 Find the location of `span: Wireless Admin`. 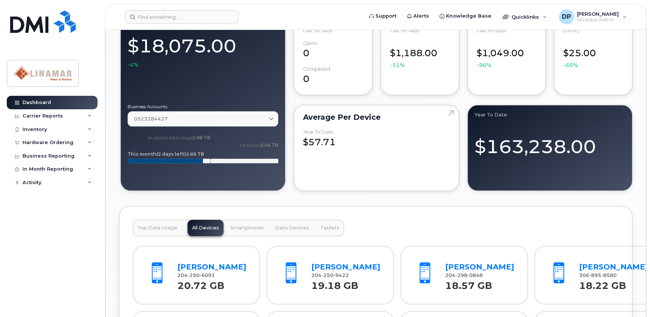

span: Wireless Admin is located at coordinates (597, 20).